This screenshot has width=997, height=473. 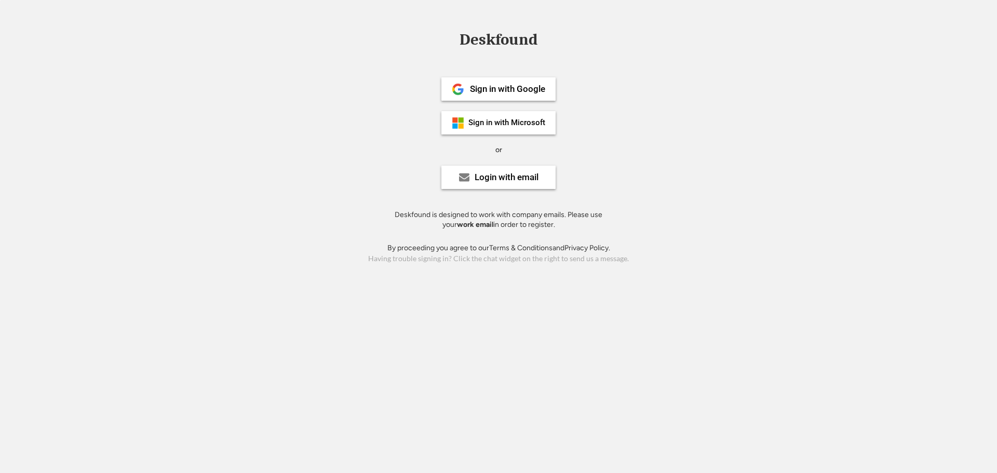 I want to click on img: 1024px-Google__G__Logo.svg.png, so click(x=458, y=89).